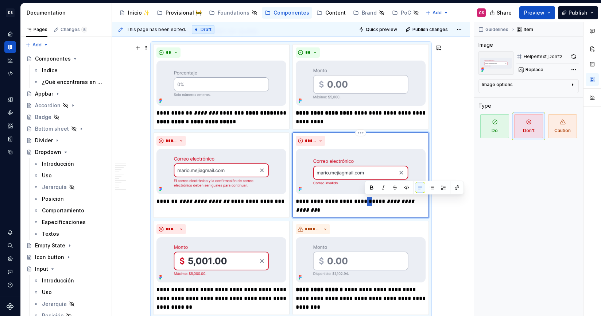 The image size is (601, 316). What do you see at coordinates (10, 258) in the screenshot?
I see `div: Settings` at bounding box center [10, 258].